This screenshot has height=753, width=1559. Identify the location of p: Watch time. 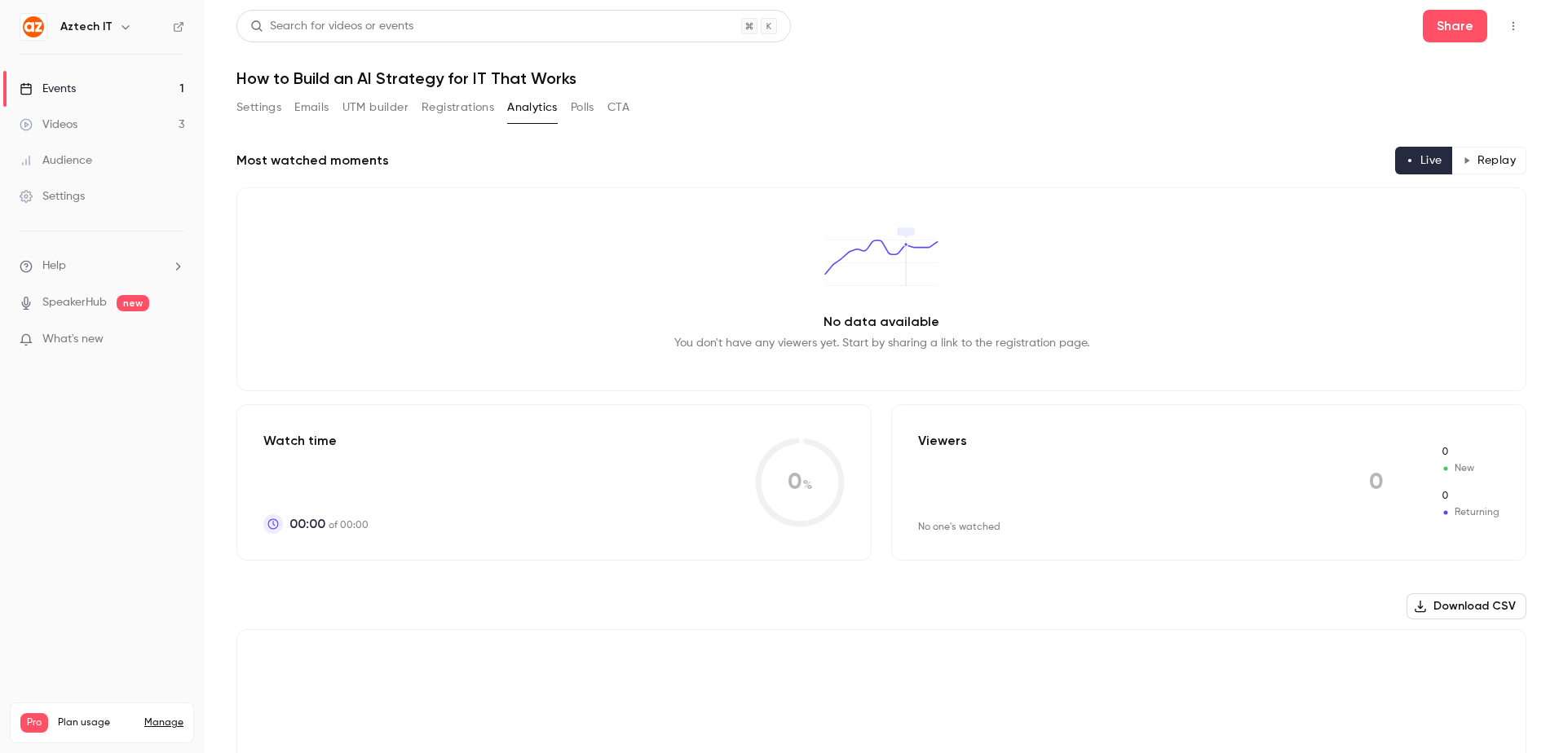
(316, 441).